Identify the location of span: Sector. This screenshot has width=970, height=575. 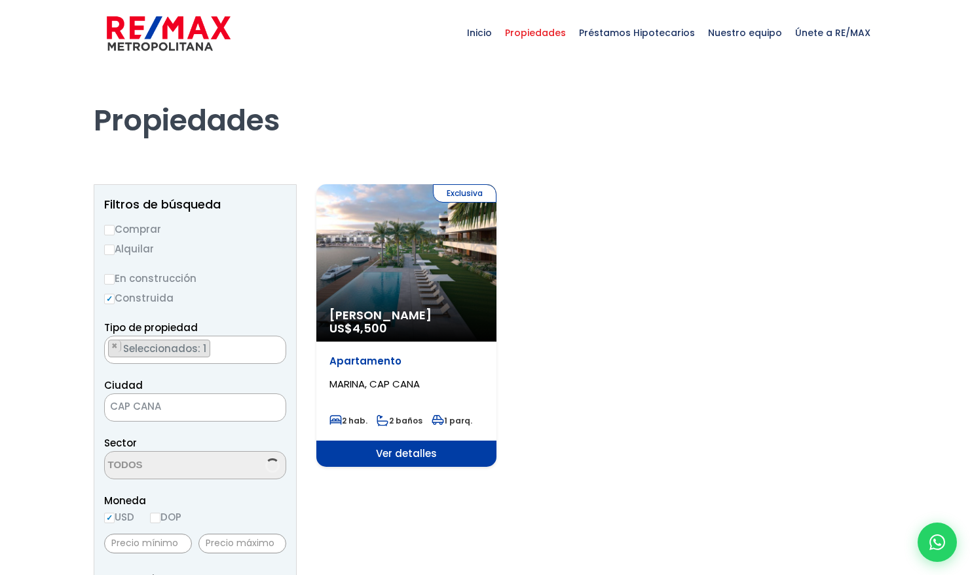
(121, 442).